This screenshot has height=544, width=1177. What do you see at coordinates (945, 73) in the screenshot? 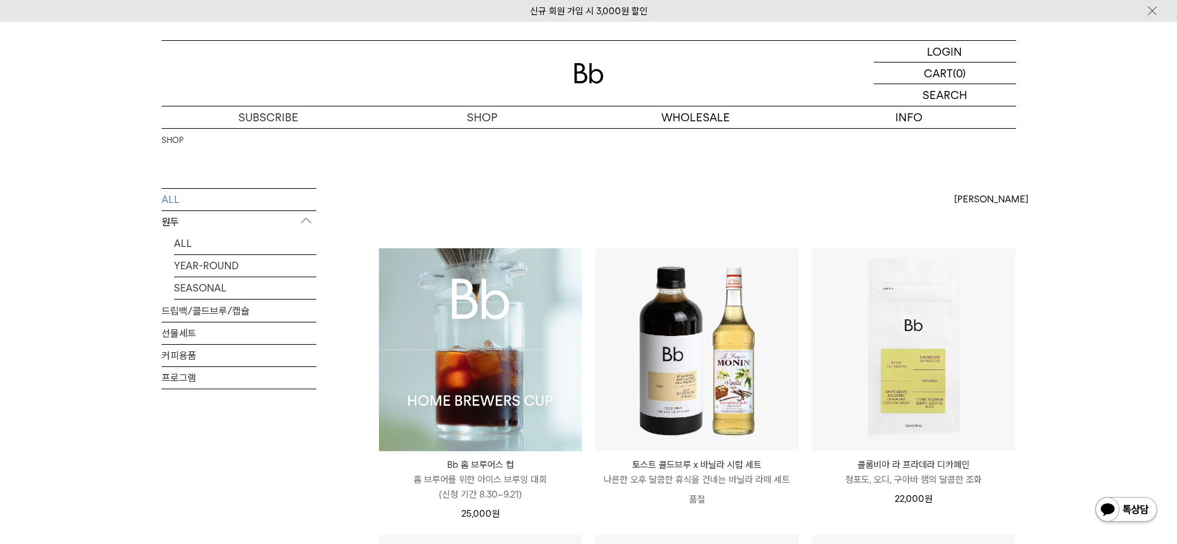
I see `a: CART (0)` at bounding box center [945, 73].